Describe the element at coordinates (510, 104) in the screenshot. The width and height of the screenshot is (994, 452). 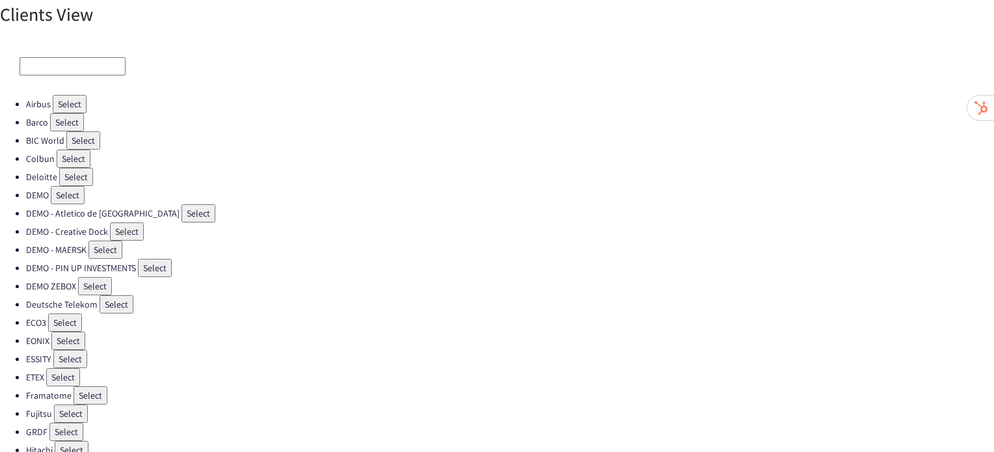
I see `li: Airbus` at that location.